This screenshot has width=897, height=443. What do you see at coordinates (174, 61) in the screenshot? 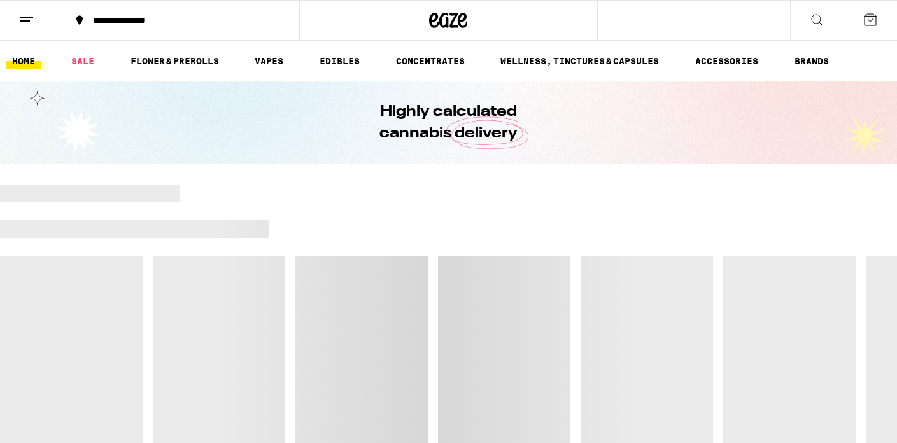
I see `a: FLOWER & PREROLLS` at bounding box center [174, 61].